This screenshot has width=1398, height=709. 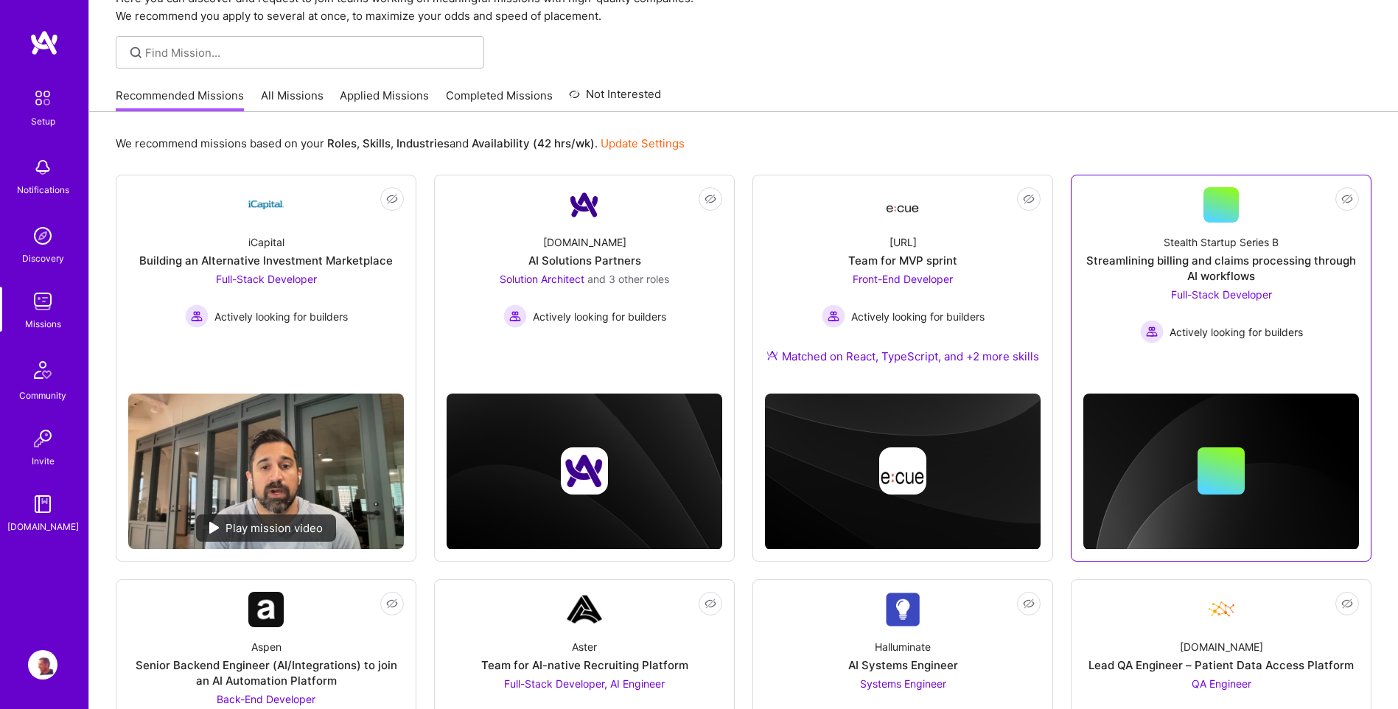 What do you see at coordinates (214, 528) in the screenshot?
I see `img: play` at bounding box center [214, 528].